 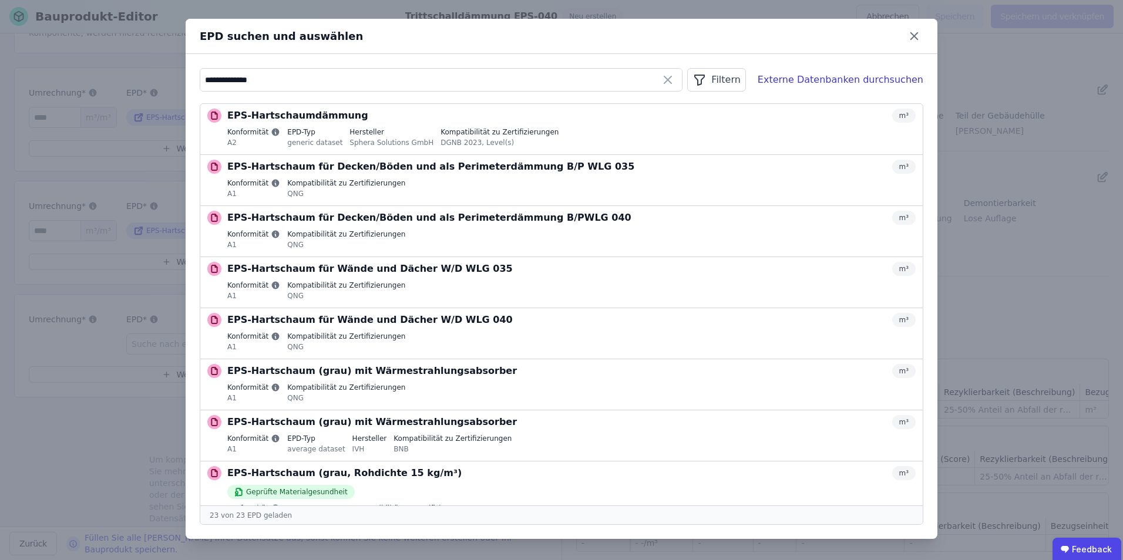 I want to click on div: 23 von 23 EPD geladen, so click(x=561, y=515).